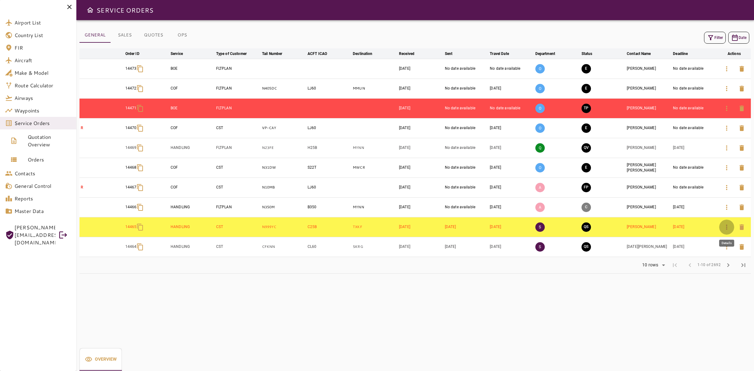 The image size is (754, 371). I want to click on span: Next Page, so click(728, 265).